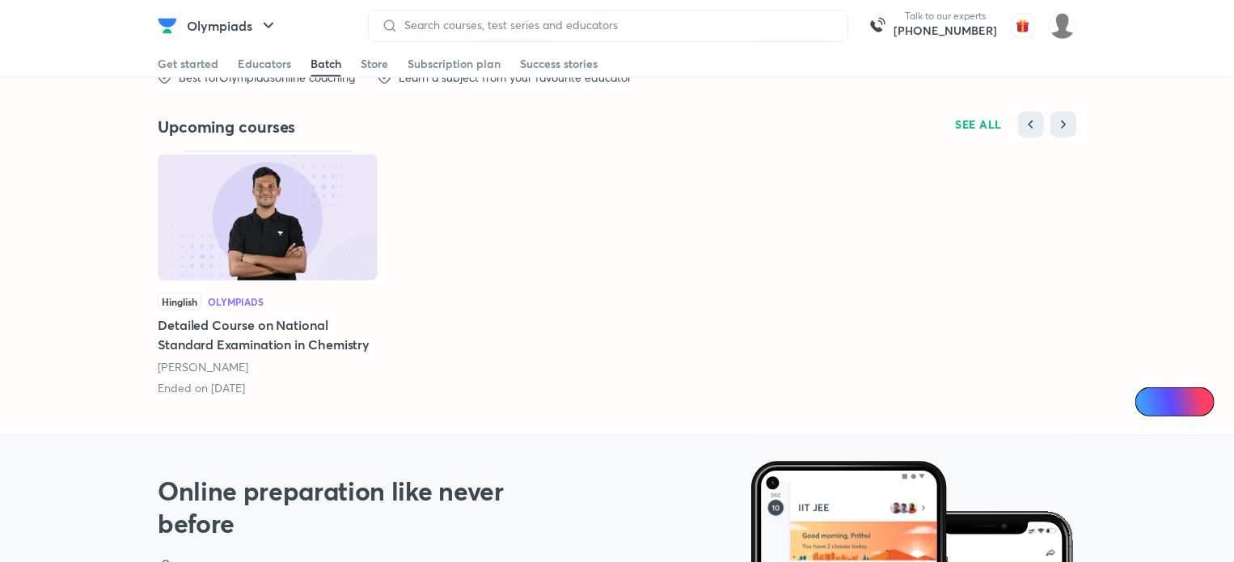 The image size is (1234, 562). Describe the element at coordinates (1023, 26) in the screenshot. I see `img: avatar` at that location.